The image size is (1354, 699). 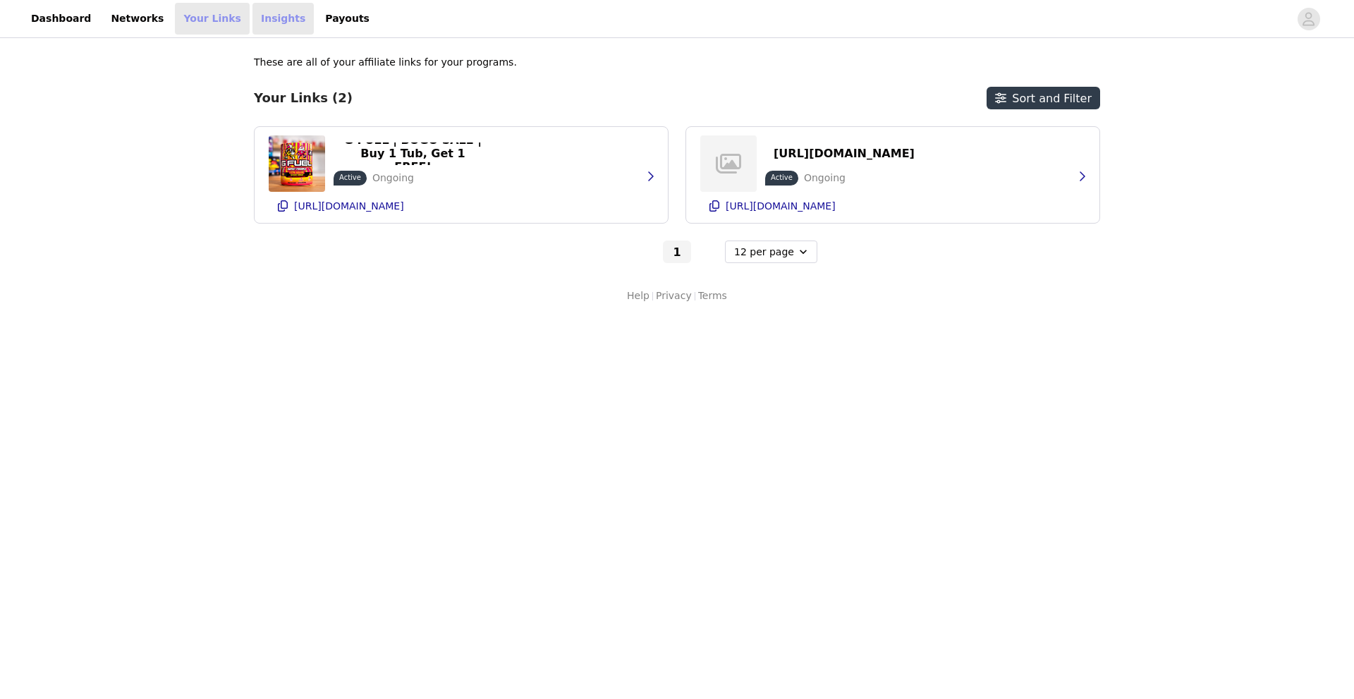 I want to click on h3: Your Links (2), so click(x=303, y=98).